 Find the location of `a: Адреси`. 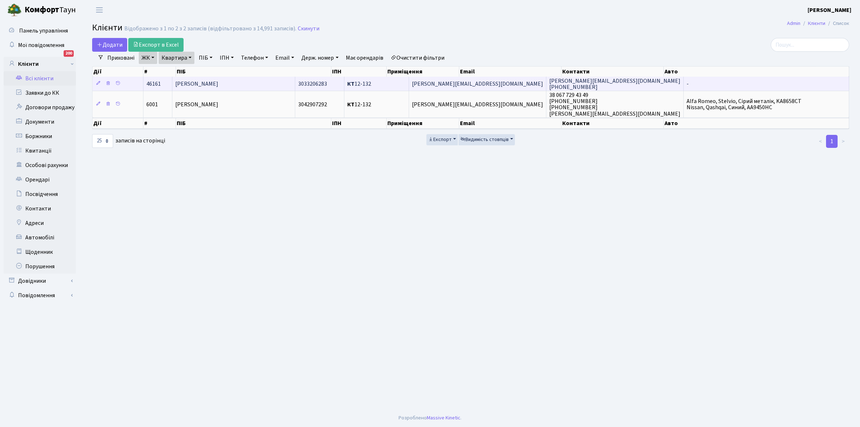

a: Адреси is located at coordinates (40, 223).